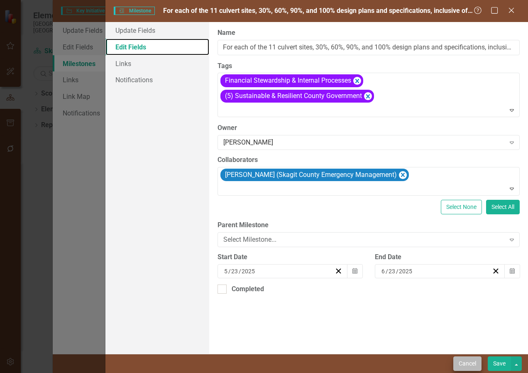 The image size is (528, 373). Describe the element at coordinates (368, 33) in the screenshot. I see `label: Name` at that location.